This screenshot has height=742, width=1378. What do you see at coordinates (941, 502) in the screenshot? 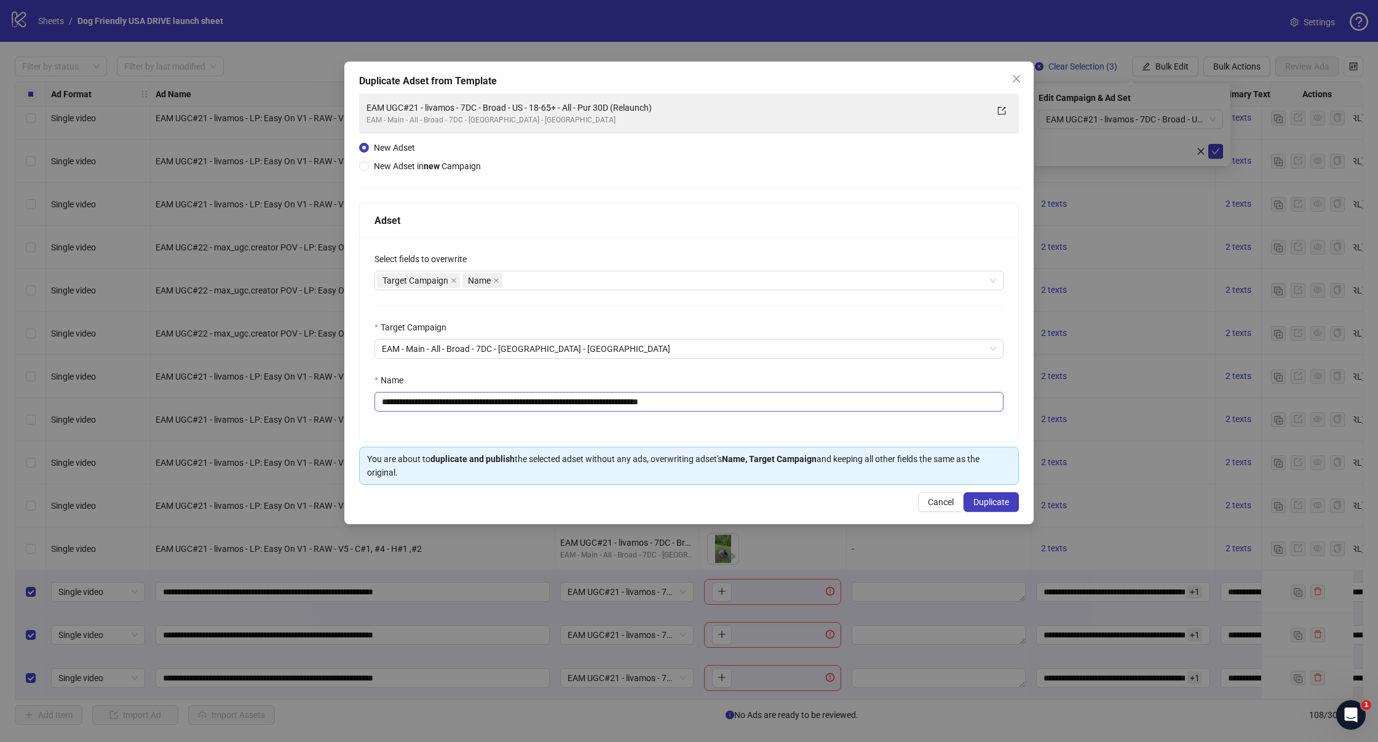
I see `button: Cancel` at bounding box center [941, 502].